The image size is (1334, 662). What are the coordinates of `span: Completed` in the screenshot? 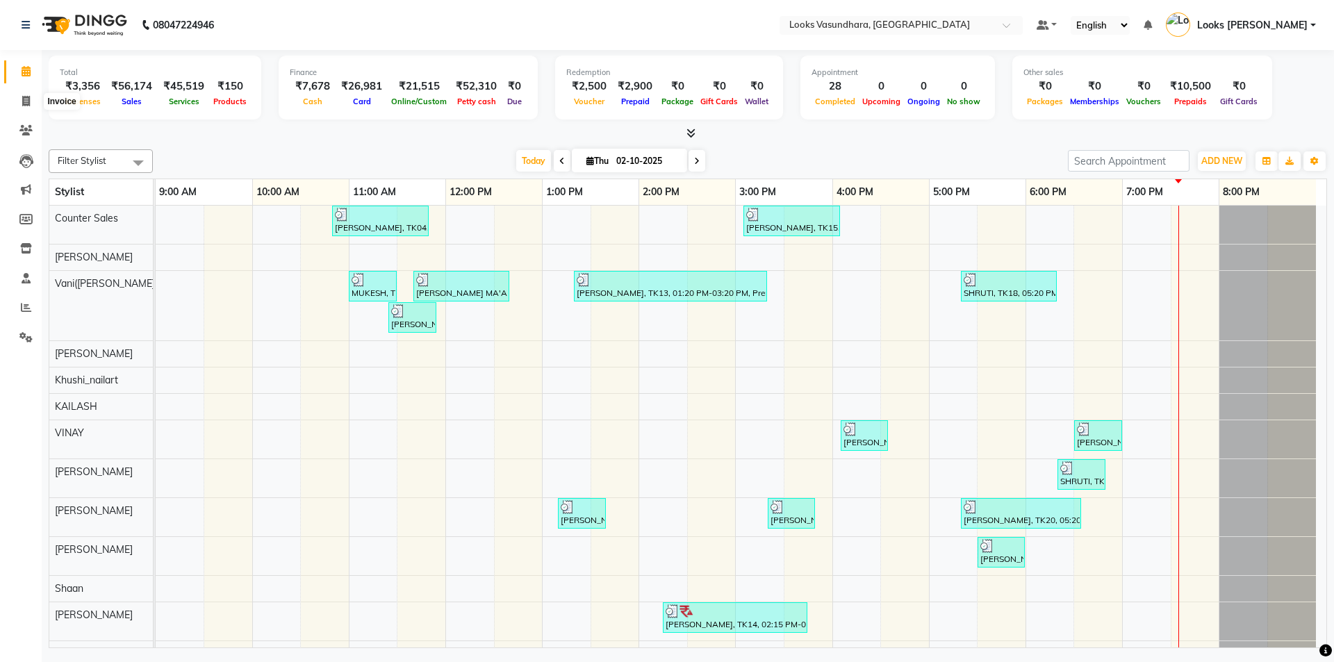 It's located at (835, 101).